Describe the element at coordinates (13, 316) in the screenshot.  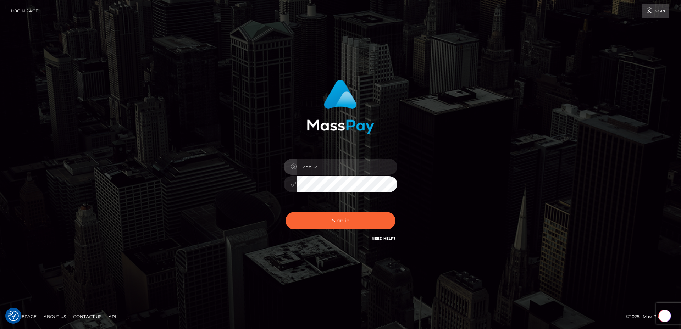
I see `img: Revisit consent button` at that location.